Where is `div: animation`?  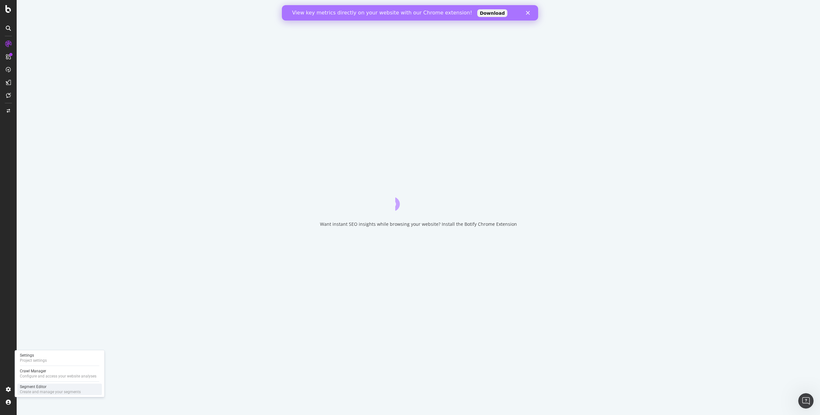
div: animation is located at coordinates (419, 199).